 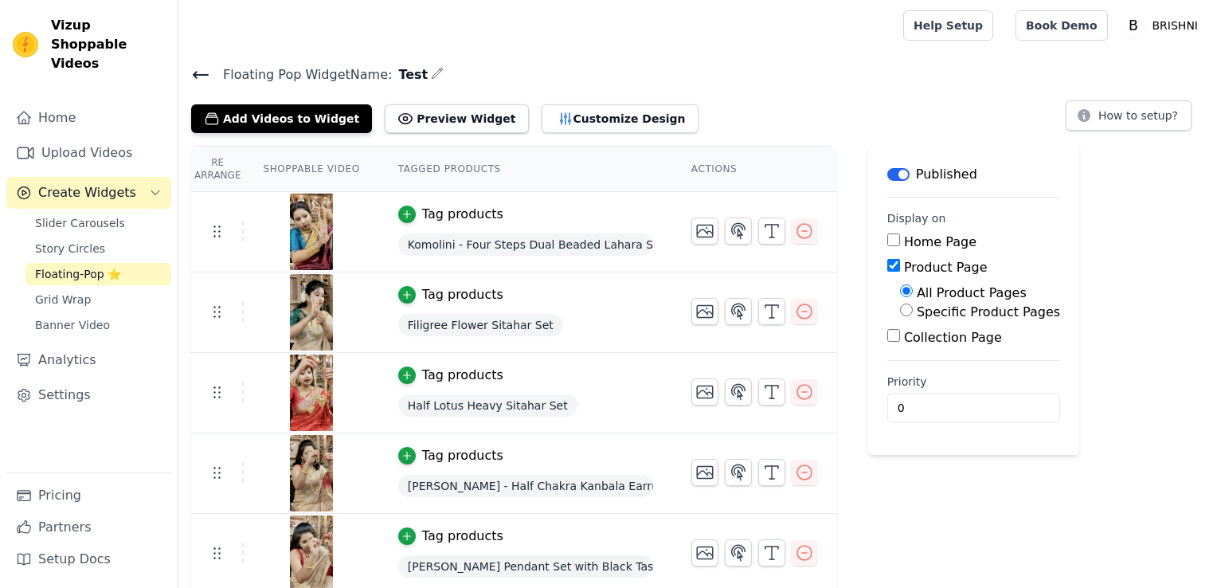 I want to click on th: Tagged Products, so click(x=526, y=169).